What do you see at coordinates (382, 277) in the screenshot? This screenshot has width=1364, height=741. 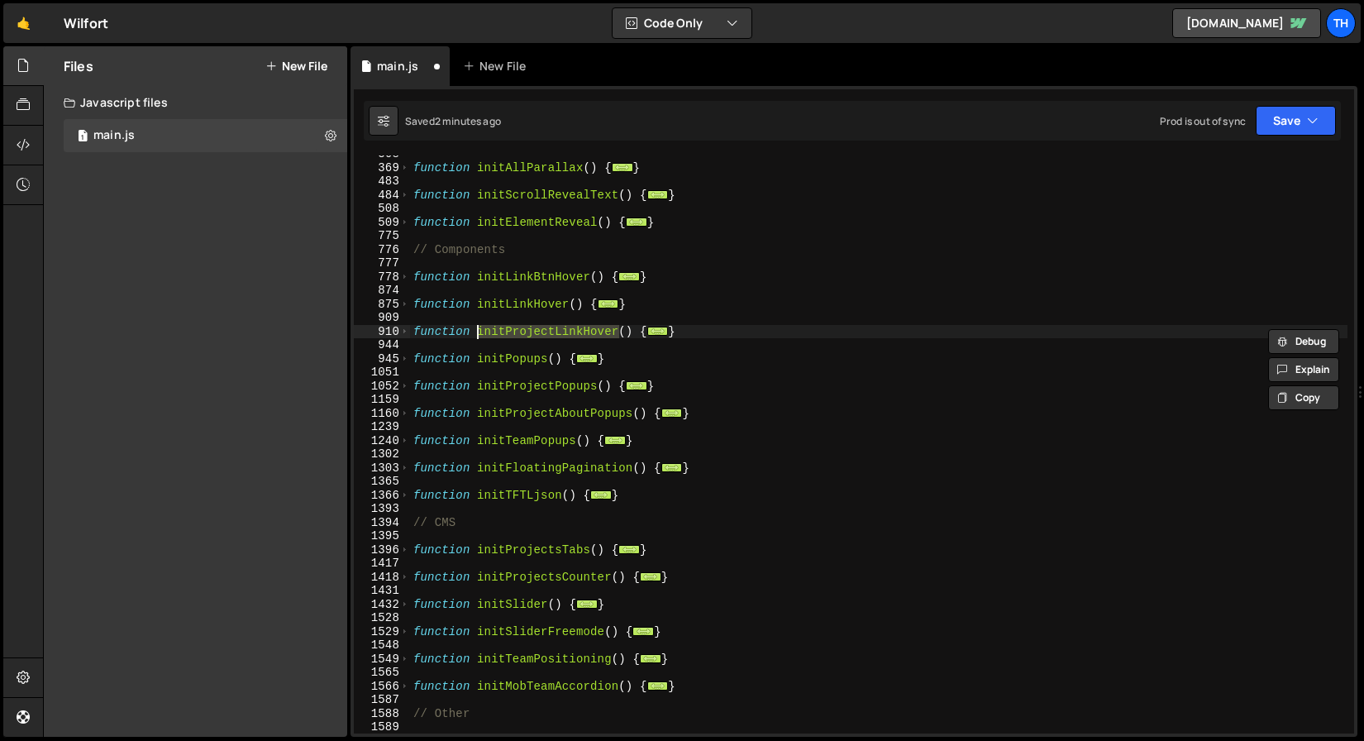 I see `div: 778` at bounding box center [382, 277].